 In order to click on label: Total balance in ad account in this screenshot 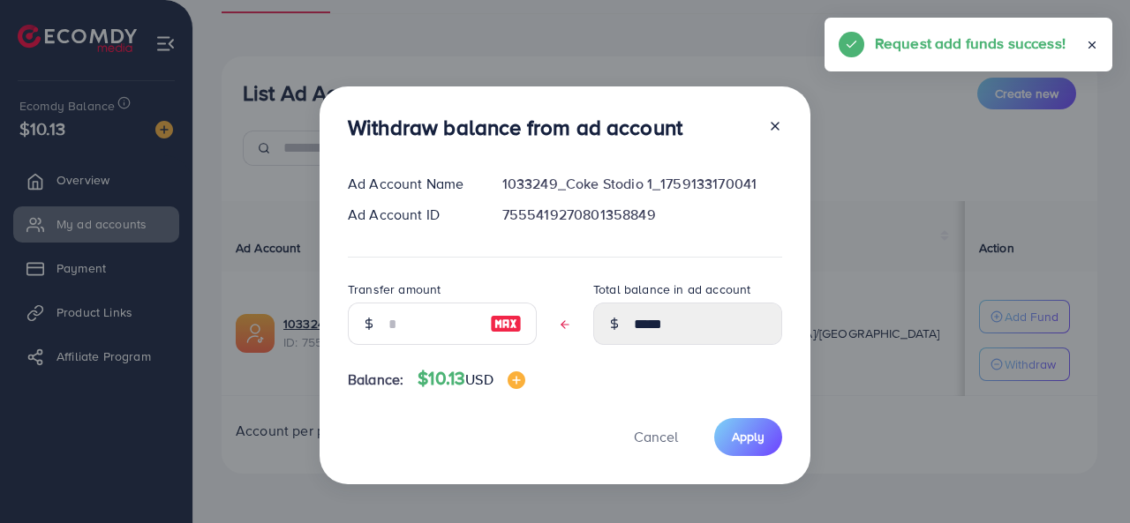, I will do `click(672, 290)`.